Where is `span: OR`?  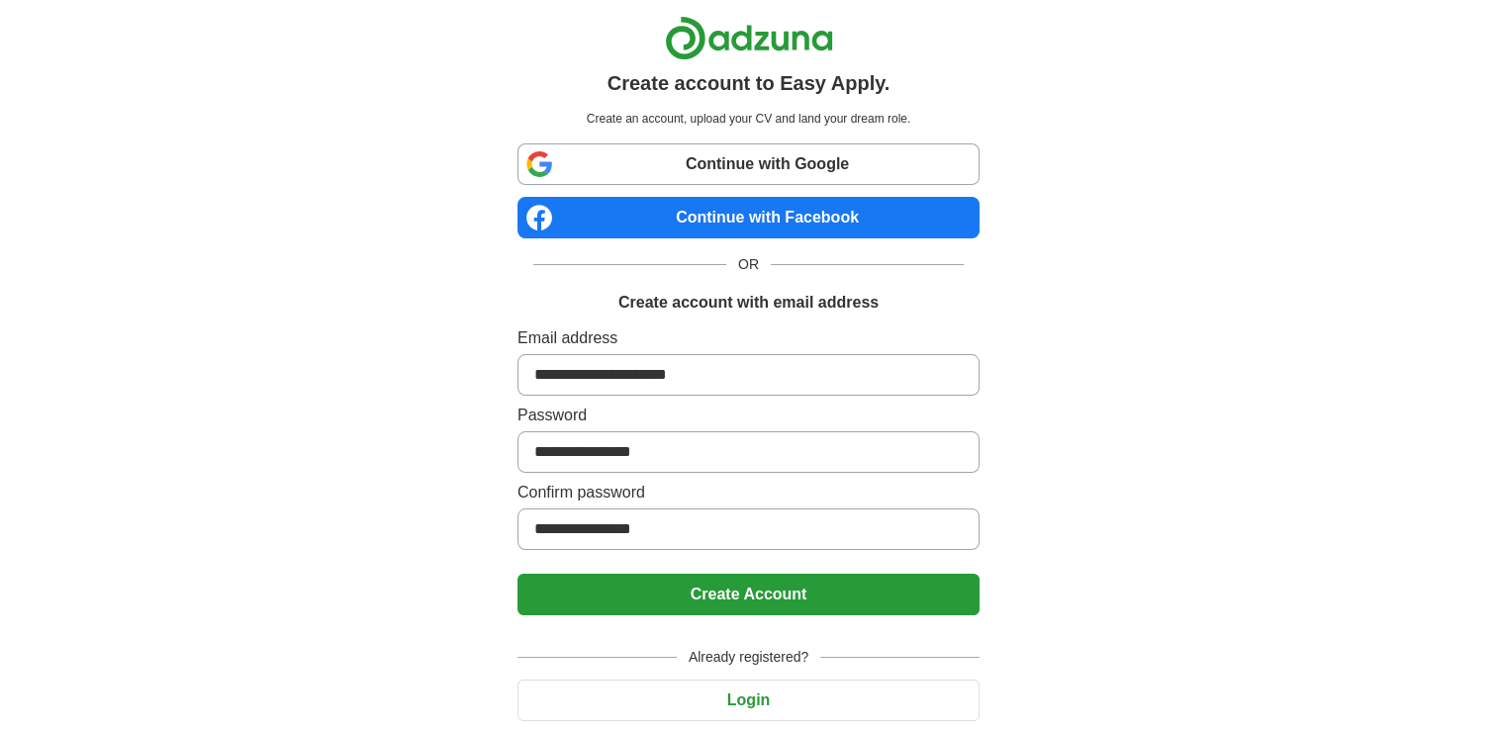
span: OR is located at coordinates (748, 264).